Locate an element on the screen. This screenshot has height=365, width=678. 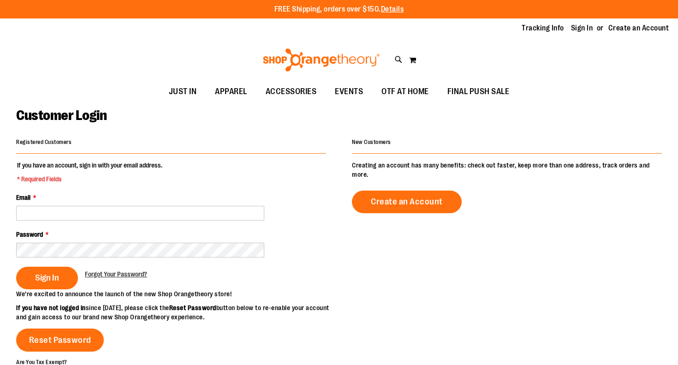
span: Customer Login is located at coordinates (61, 115).